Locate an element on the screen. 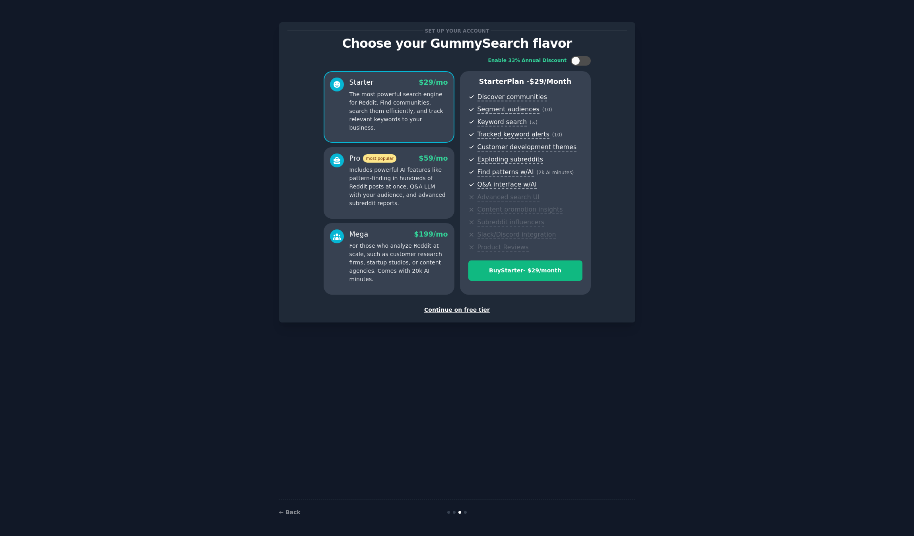 This screenshot has height=536, width=914. button: BuyStarter- $29/month is located at coordinates (525, 270).